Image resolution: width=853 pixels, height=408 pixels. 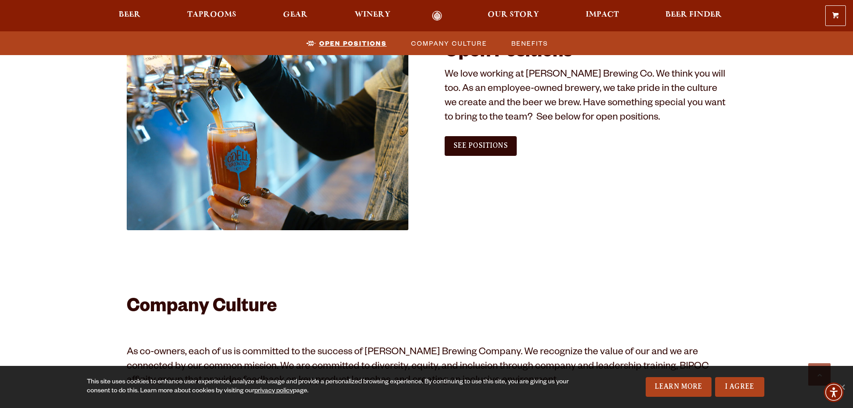 I want to click on a: Beer, so click(x=129, y=16).